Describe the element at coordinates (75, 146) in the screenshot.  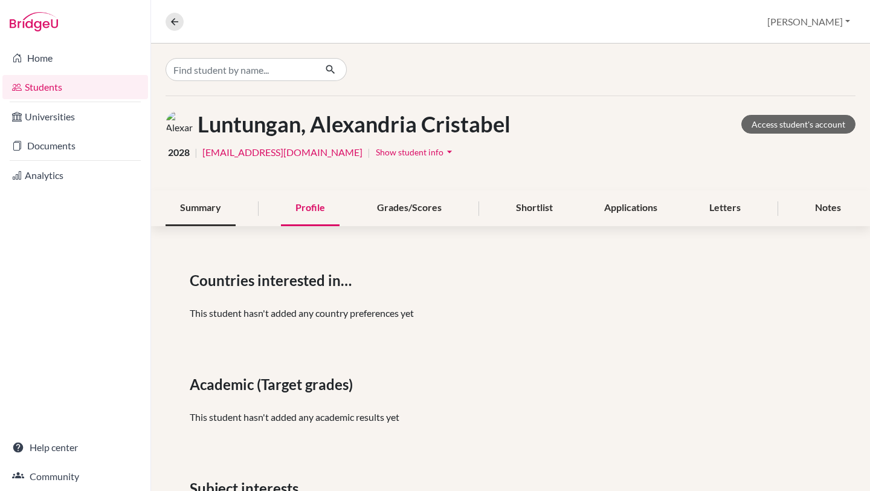
I see `a: Documents` at that location.